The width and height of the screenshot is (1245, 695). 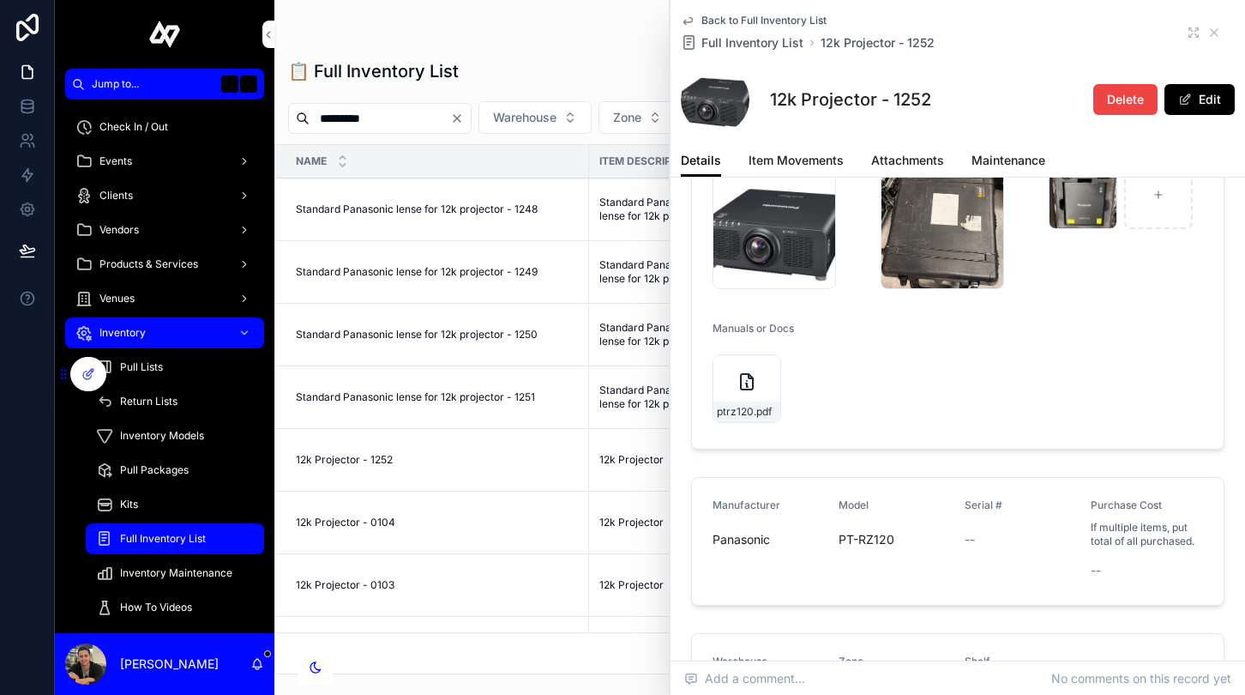 I want to click on span: Model, so click(x=853, y=504).